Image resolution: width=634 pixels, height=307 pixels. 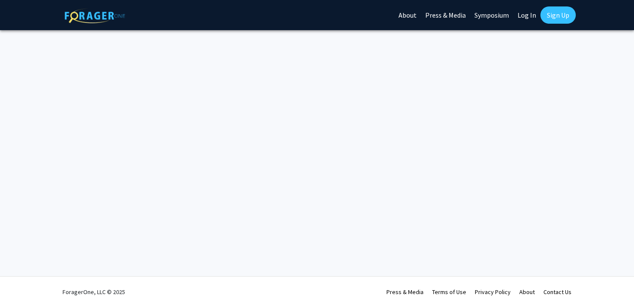 I want to click on a: Privacy Policy, so click(x=492, y=292).